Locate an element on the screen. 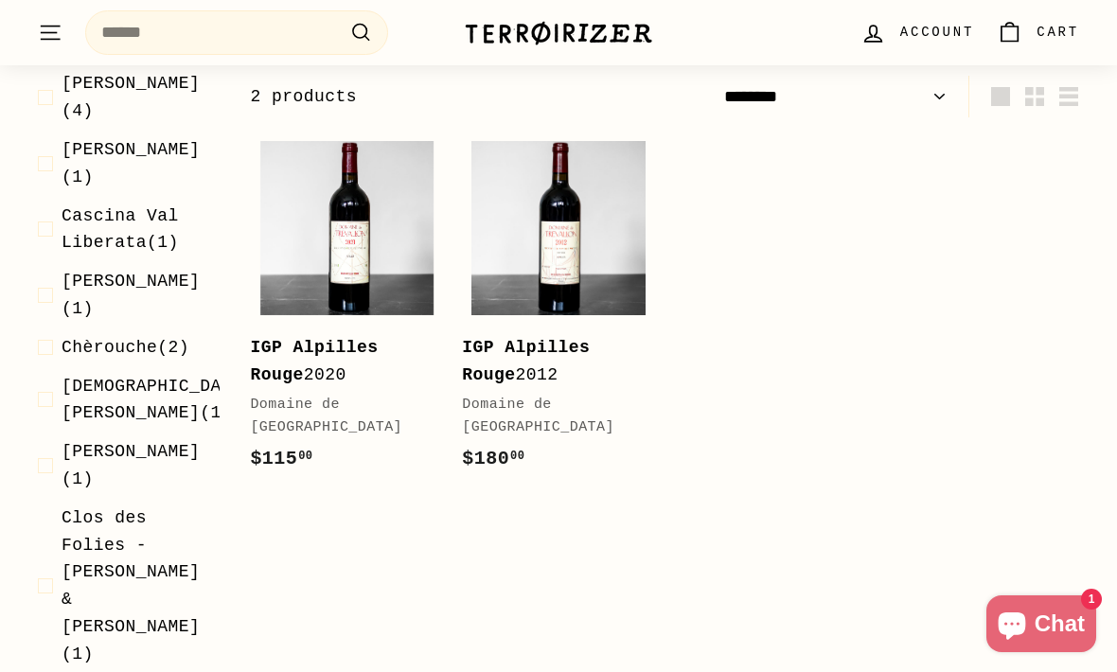  span: Cascina Val Liberata is located at coordinates (120, 229).